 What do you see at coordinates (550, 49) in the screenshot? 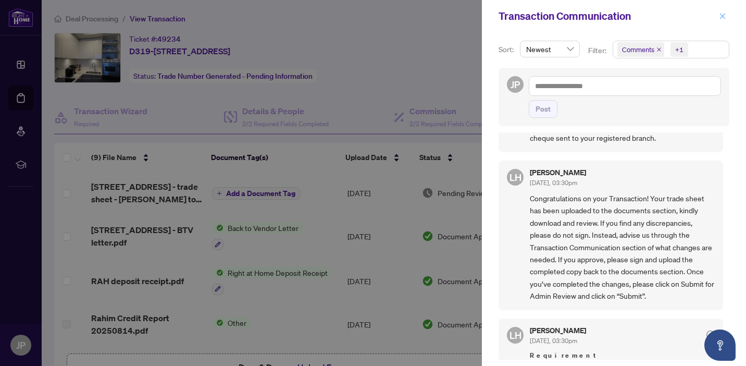
I see `span: Newest` at bounding box center [550, 49].